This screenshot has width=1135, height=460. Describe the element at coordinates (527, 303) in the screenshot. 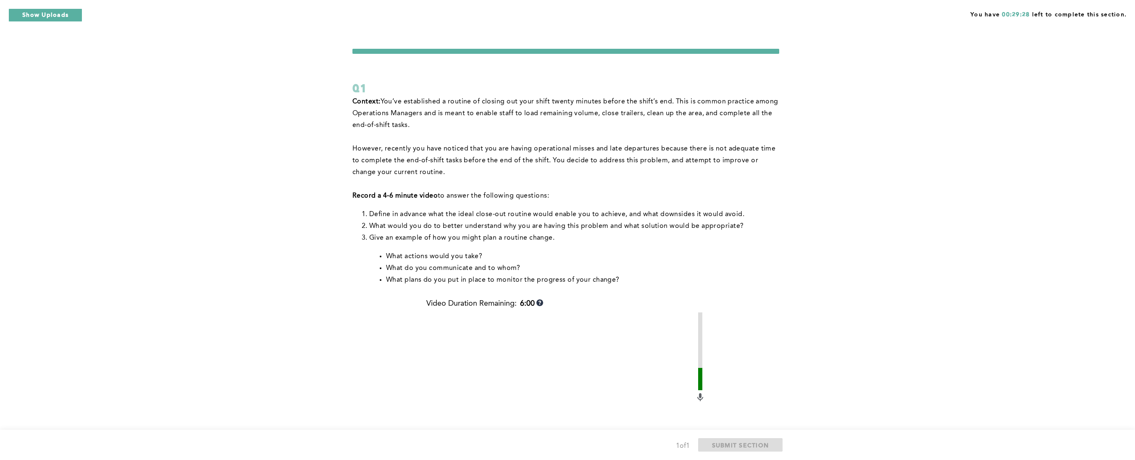

I see `b: 6:00` at that location.